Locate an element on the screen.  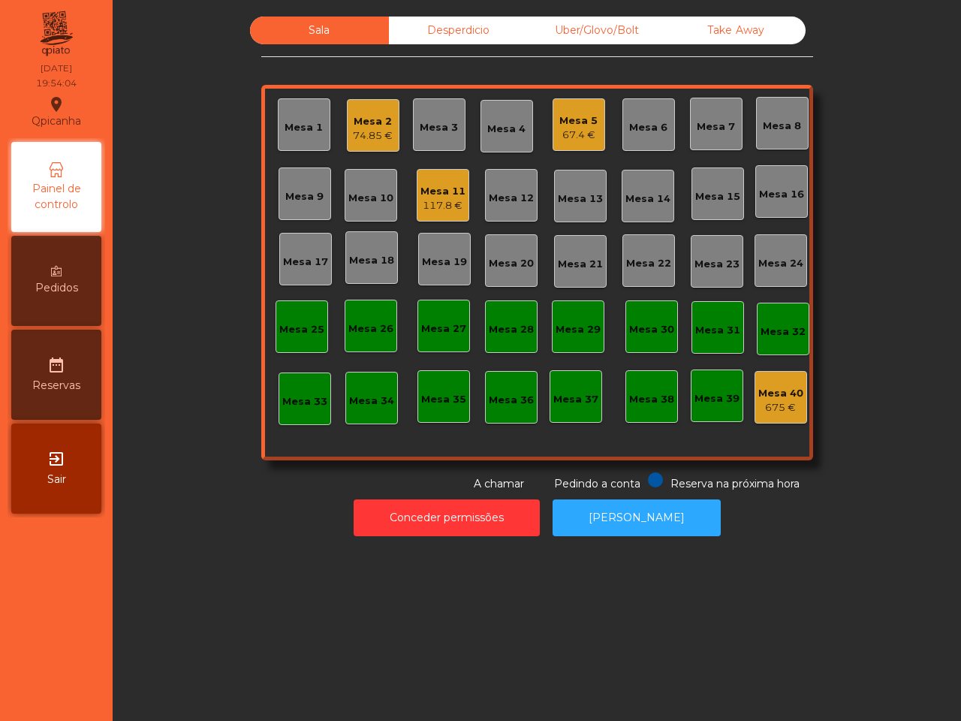
div: Mesa 13 is located at coordinates (580, 199).